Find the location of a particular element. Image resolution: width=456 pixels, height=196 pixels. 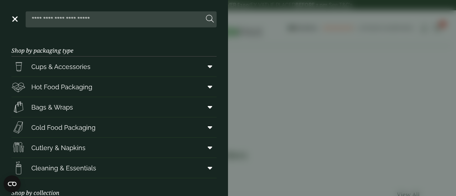

img: Paper_carriers.svg is located at coordinates (19, 107).